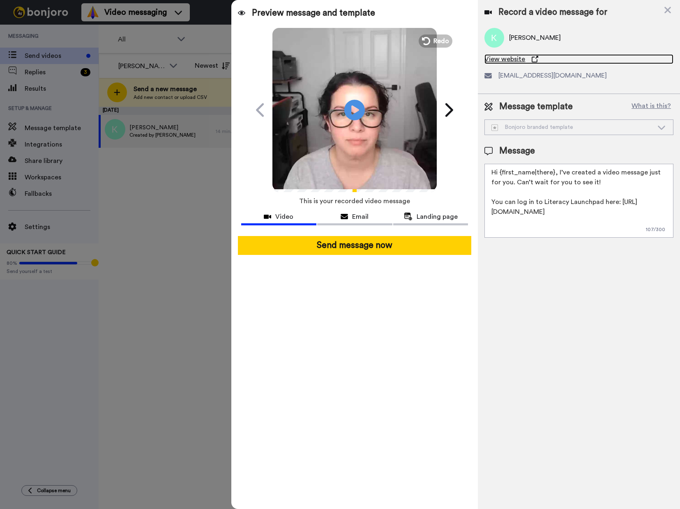 This screenshot has height=509, width=680. Describe the element at coordinates (572, 127) in the screenshot. I see `div: Bonjoro branded template` at that location.